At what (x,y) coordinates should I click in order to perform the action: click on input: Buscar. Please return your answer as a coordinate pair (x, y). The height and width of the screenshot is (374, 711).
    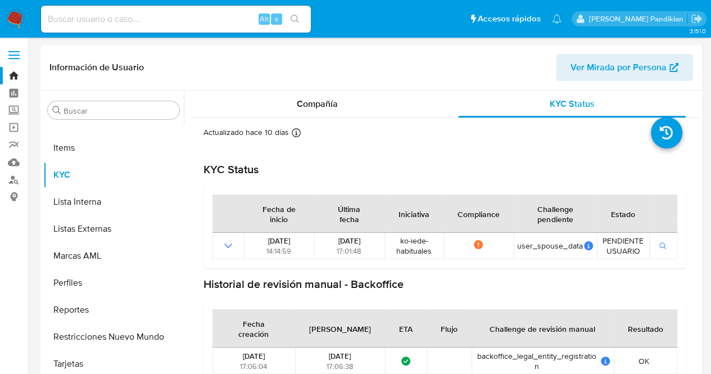
    Looking at the image, I should click on (119, 111).